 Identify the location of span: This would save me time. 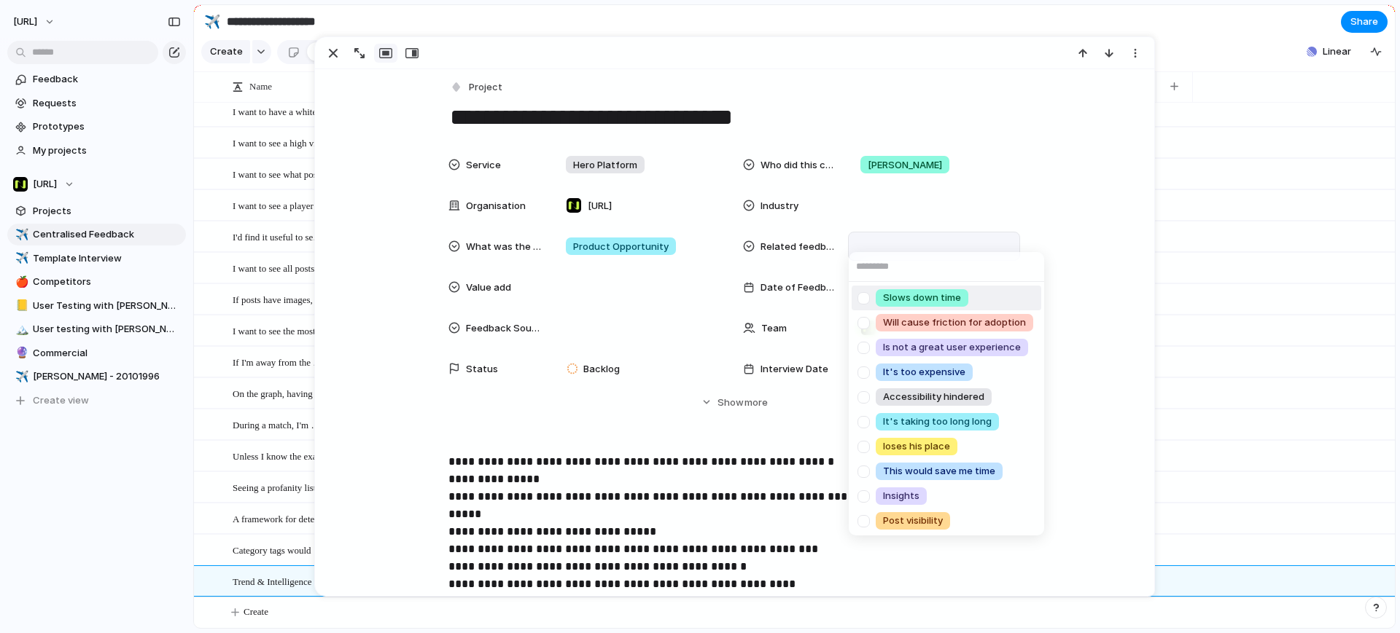
(939, 472).